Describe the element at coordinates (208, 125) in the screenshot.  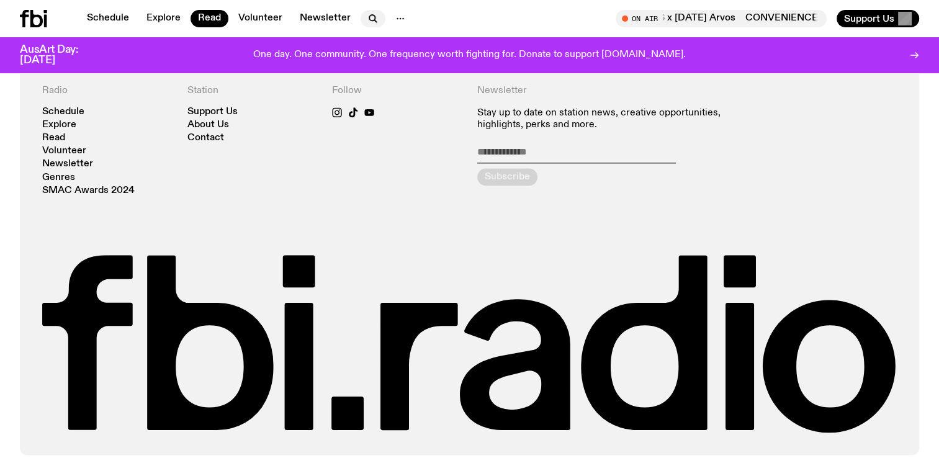
I see `a: About Us` at that location.